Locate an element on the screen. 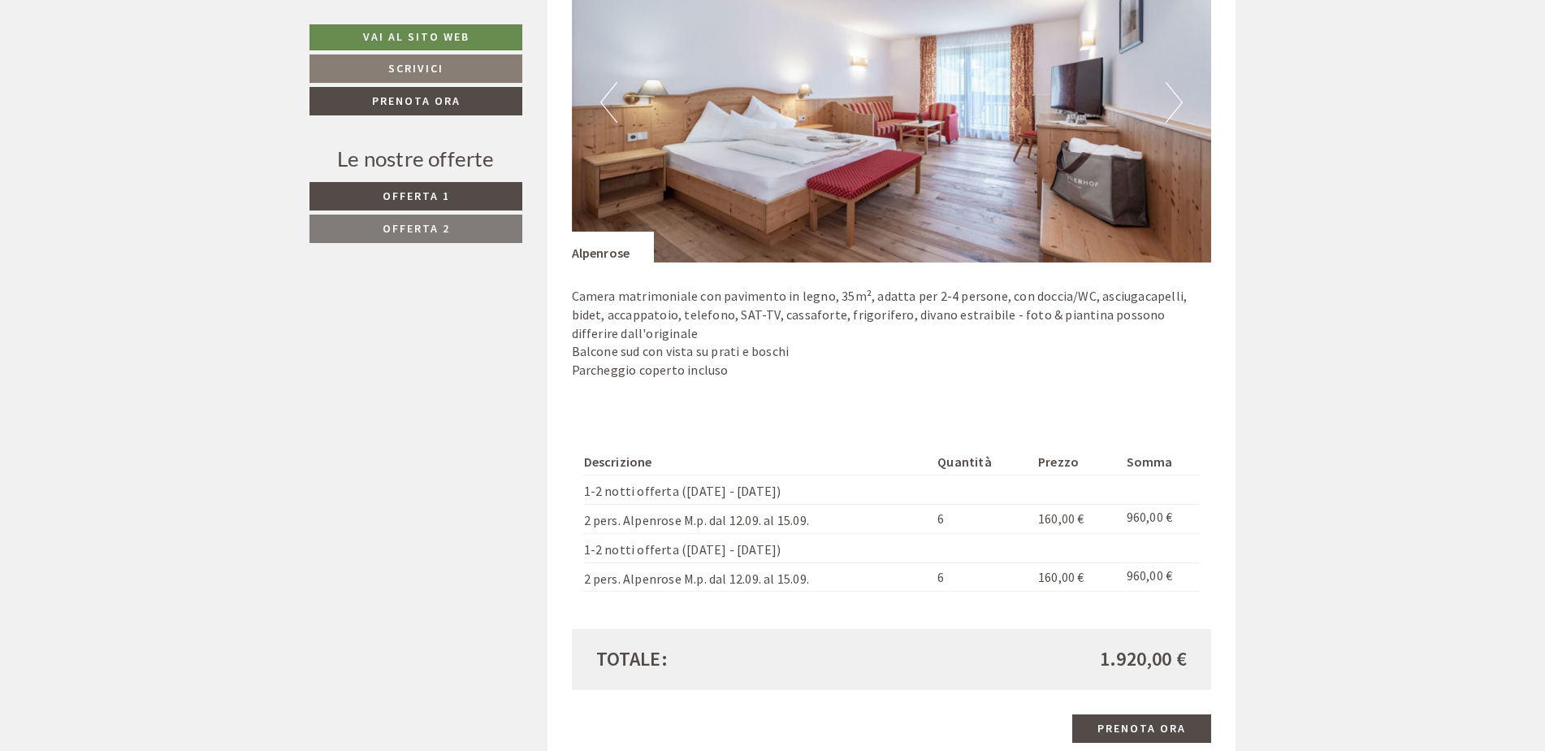 This screenshot has height=751, width=1545. div: Buon giorno, come possiamo aiutarla? is located at coordinates (507, 69).